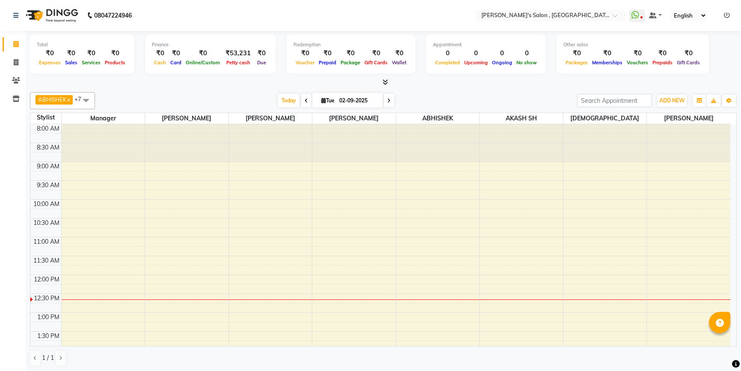 This screenshot has height=371, width=741. Describe the element at coordinates (68, 99) in the screenshot. I see `a: x` at that location.